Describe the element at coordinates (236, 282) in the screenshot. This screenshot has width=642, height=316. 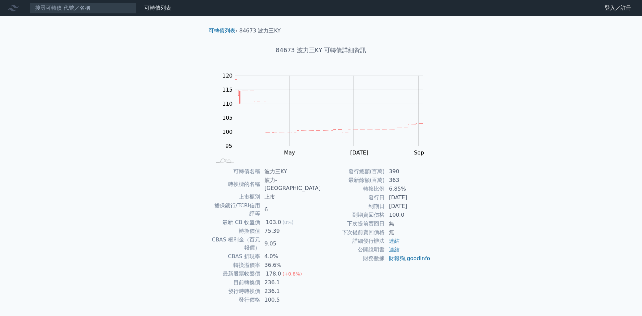
I see `td: 目前轉換價` at that location.